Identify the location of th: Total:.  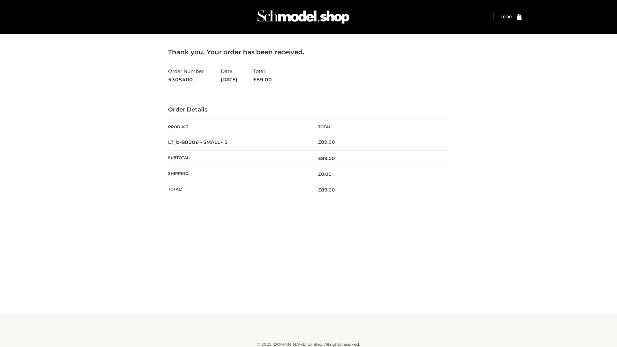
(238, 190).